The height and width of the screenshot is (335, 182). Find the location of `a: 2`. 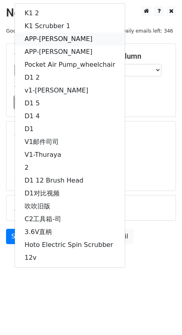

a: 2 is located at coordinates (69, 168).